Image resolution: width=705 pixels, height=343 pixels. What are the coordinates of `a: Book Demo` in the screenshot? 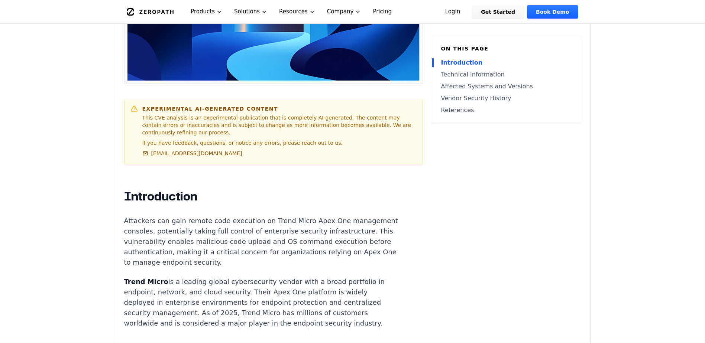 It's located at (552, 12).